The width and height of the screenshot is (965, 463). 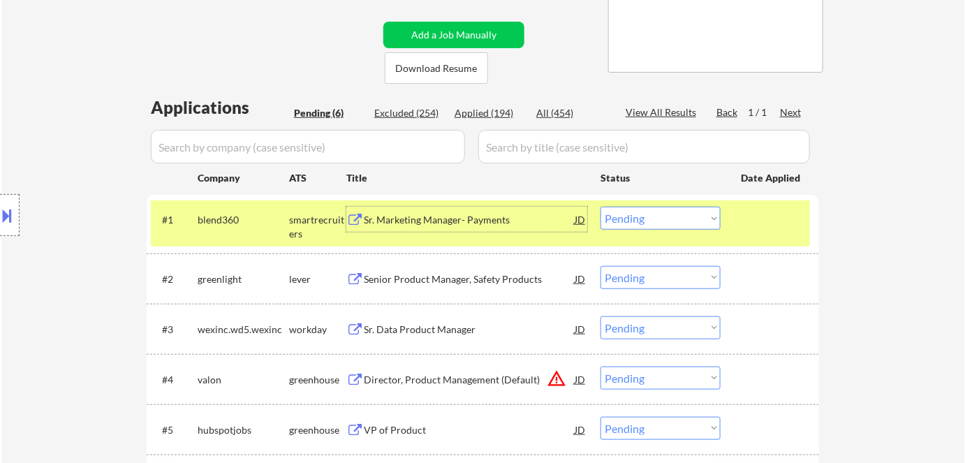 I want to click on div: Director, Product Management (Default), so click(x=469, y=380).